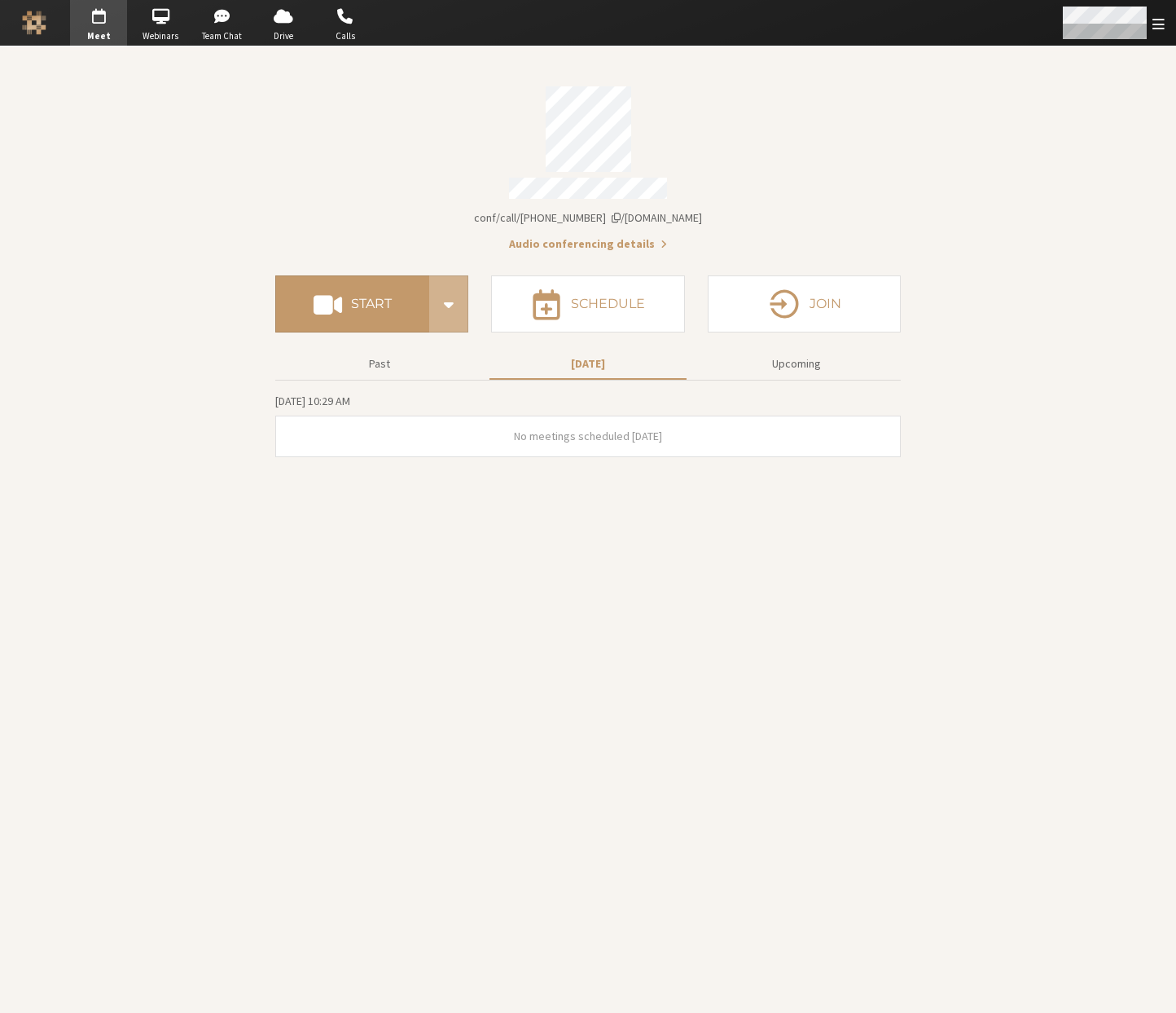 The image size is (1176, 1013). I want to click on span: Meet, so click(98, 36).